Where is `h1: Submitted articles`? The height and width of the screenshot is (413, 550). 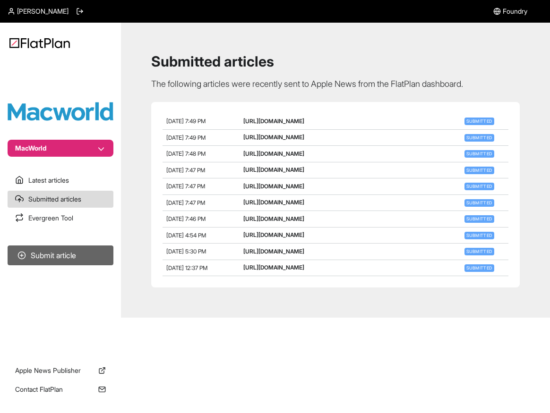
h1: Submitted articles is located at coordinates (335, 61).